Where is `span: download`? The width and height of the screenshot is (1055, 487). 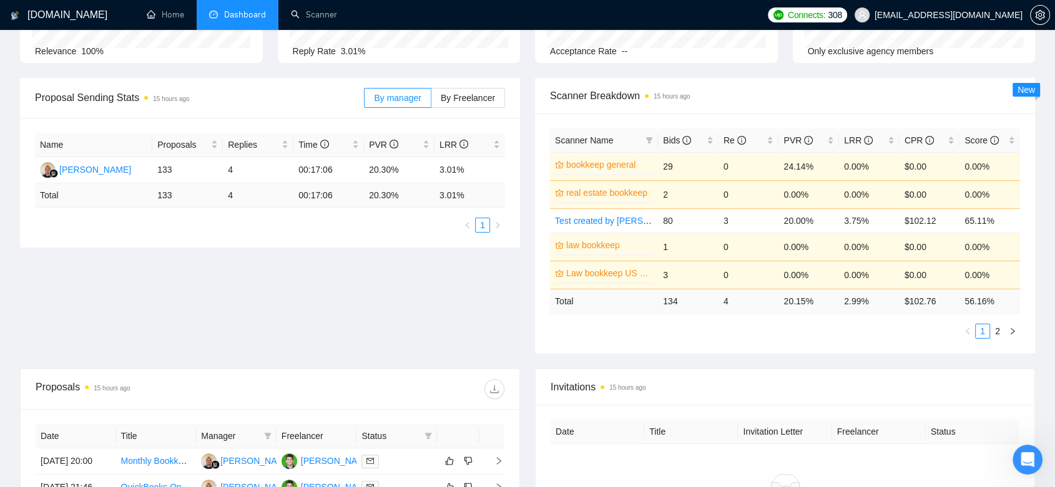
span: download is located at coordinates (494, 389).